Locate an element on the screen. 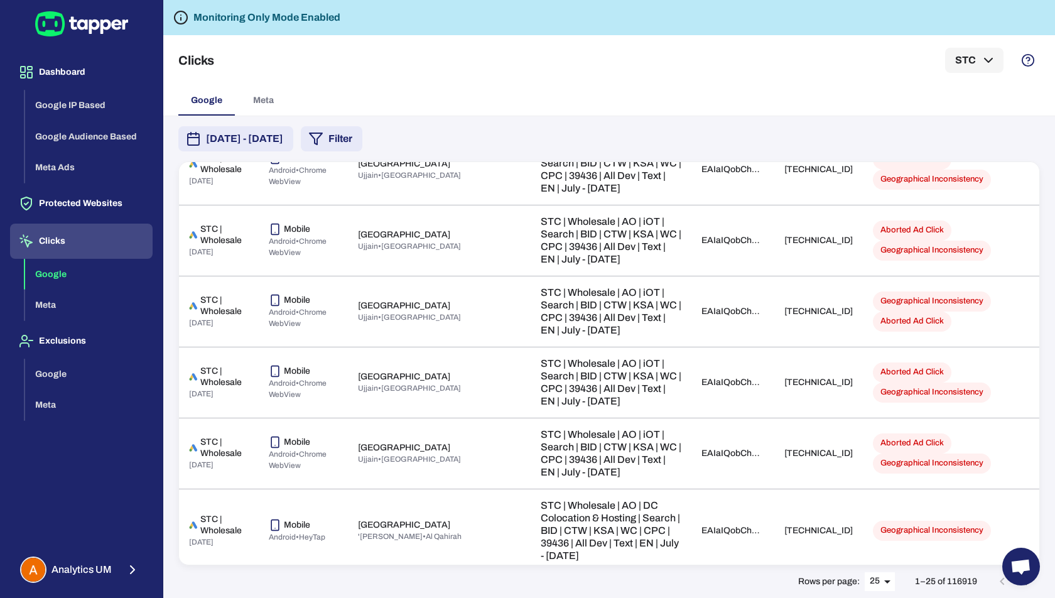 The image size is (1055, 598). button: Analytics UMAnalytics UM is located at coordinates (81, 570).